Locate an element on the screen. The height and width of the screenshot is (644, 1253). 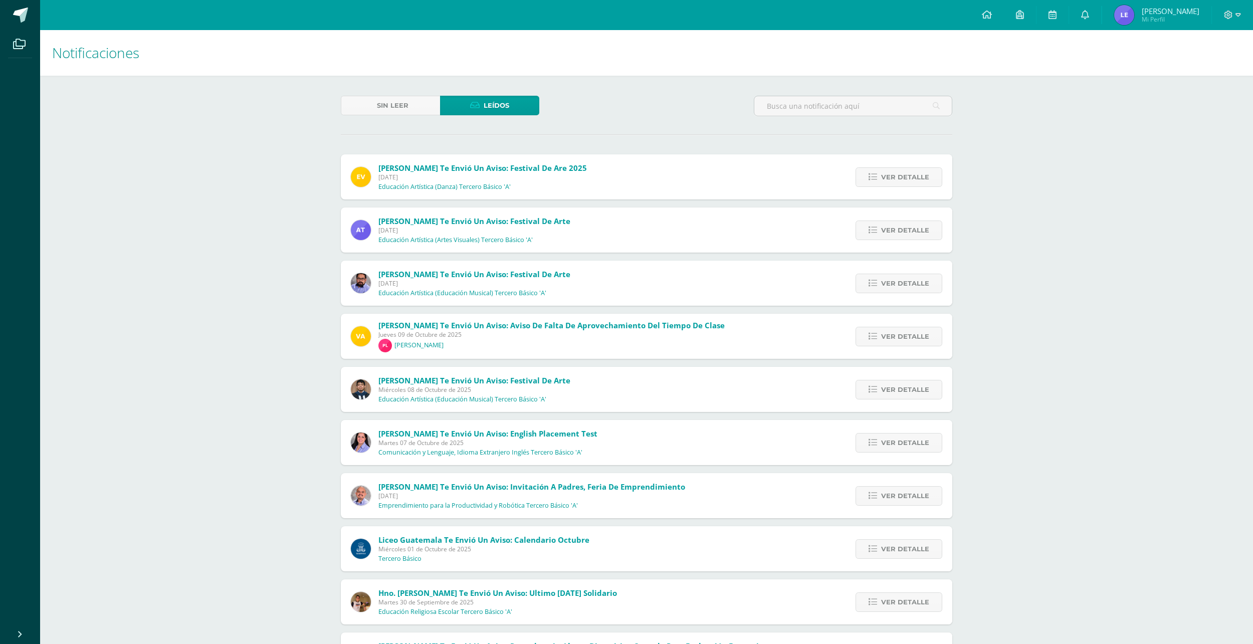
img: 972431600e25f210110abf9a15c8b870.png is located at coordinates (385, 345).